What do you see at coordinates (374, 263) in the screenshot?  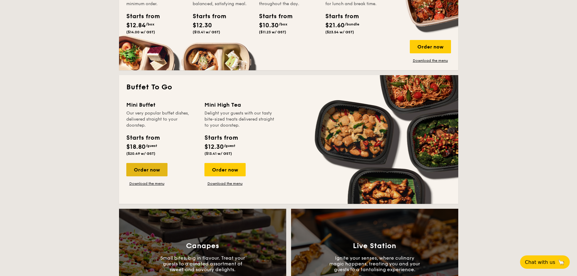 I see `p: Ignite your senses, where culinary magic happens, treating you and your guests to a tantalising e...` at bounding box center [374, 263].